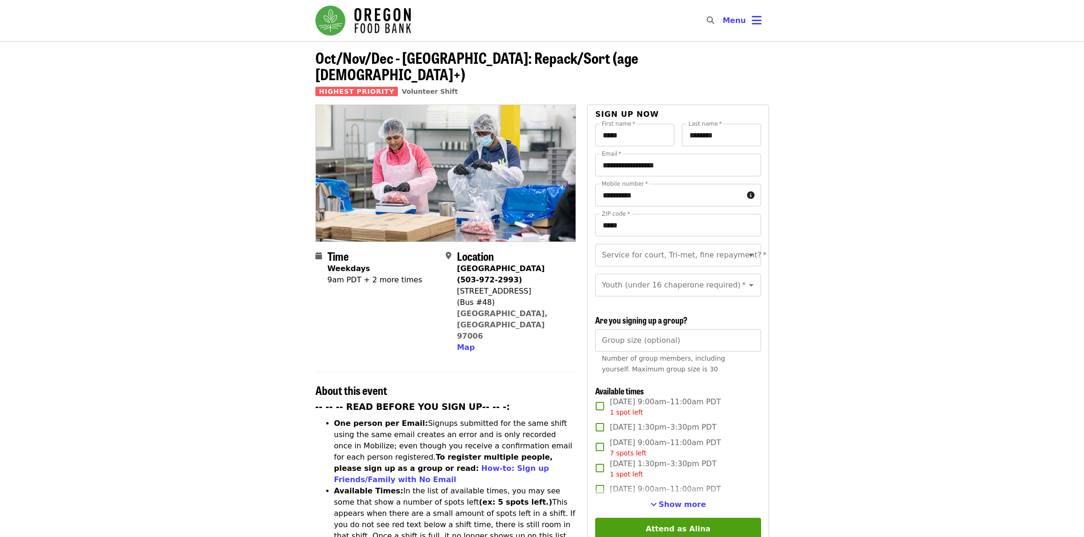  What do you see at coordinates (442, 473) in the screenshot?
I see `a: How-to: Sign up Friends/Family with No Email` at bounding box center [442, 473].